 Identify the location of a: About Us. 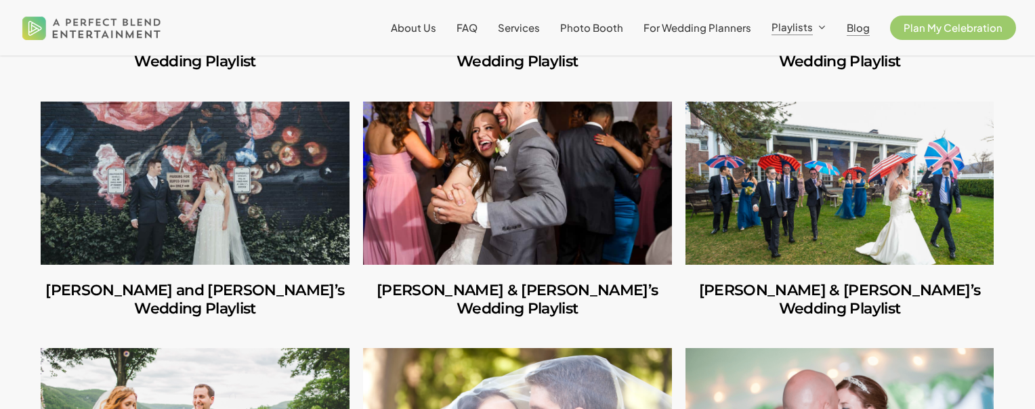
(413, 28).